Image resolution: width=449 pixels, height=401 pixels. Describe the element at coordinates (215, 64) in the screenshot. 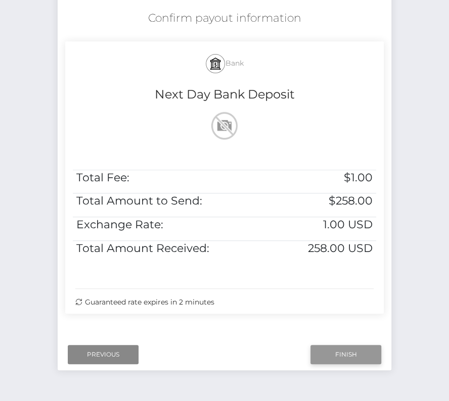

I see `img: bank.svg` at that location.